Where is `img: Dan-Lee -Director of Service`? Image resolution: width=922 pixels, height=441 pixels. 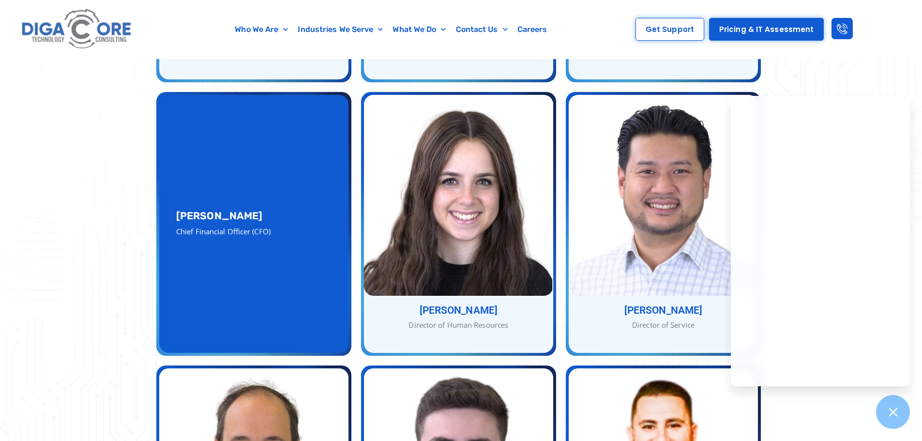 img: Dan-Lee -Director of Service is located at coordinates (663, 196).